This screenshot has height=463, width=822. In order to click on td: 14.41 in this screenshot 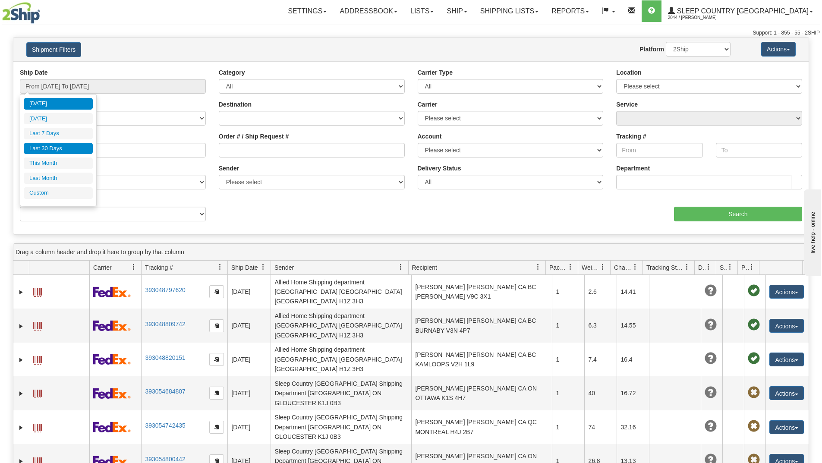, I will do `click(633, 292)`.